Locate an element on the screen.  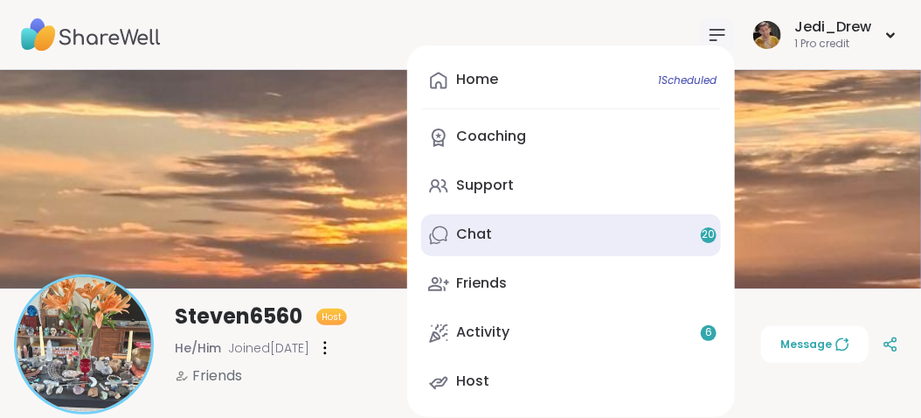
div: Jedi_Drew is located at coordinates (833, 27).